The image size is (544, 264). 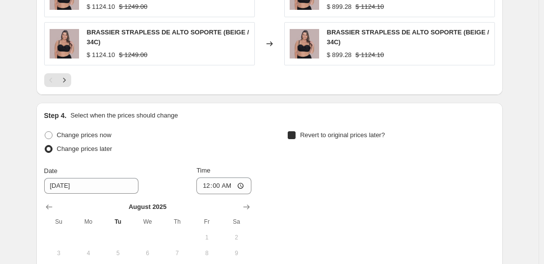 What do you see at coordinates (147, 221) in the screenshot?
I see `th: Wednesday` at bounding box center [147, 221].